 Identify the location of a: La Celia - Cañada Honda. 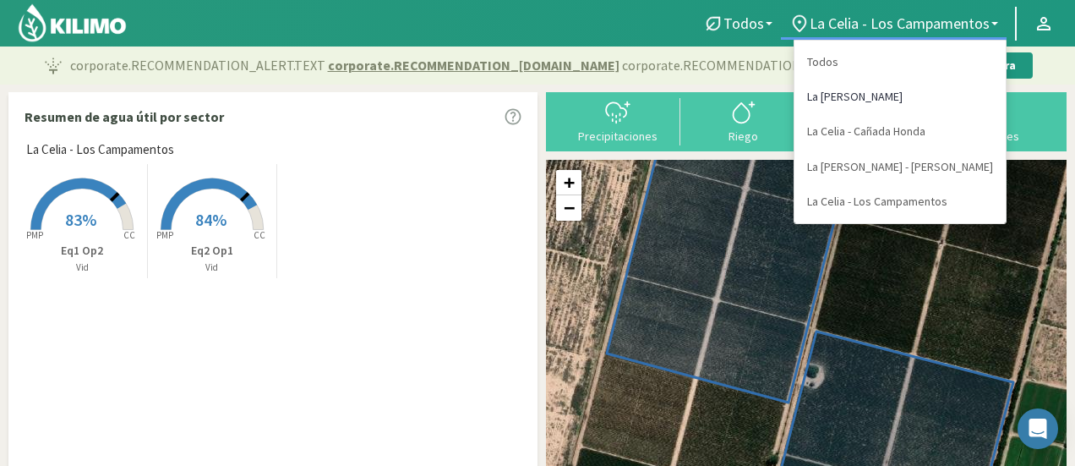
(900, 131).